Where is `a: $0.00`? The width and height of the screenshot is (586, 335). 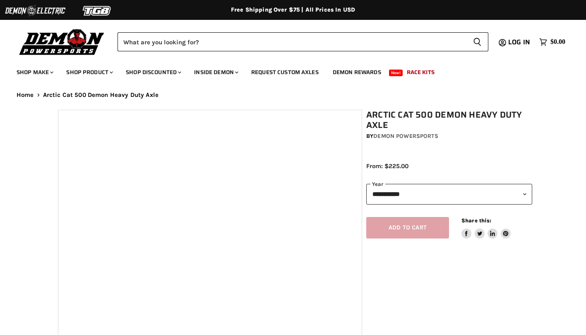
a: $0.00 is located at coordinates (552, 42).